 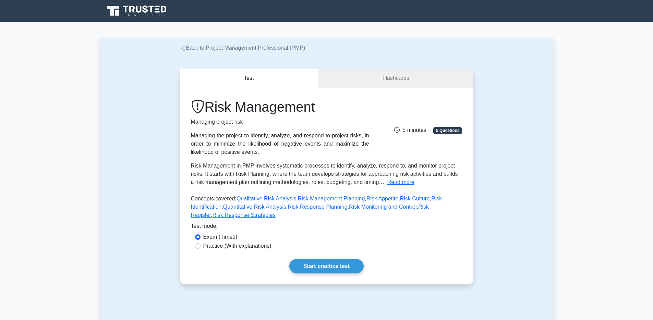 What do you see at coordinates (382, 207) in the screenshot?
I see `a: Risk Monitoring and Control` at bounding box center [382, 207].